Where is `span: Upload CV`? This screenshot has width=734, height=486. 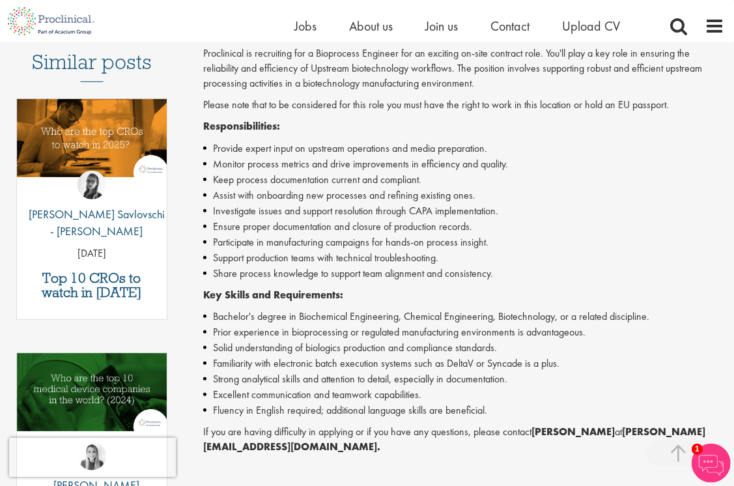
span: Upload CV is located at coordinates (591, 26).